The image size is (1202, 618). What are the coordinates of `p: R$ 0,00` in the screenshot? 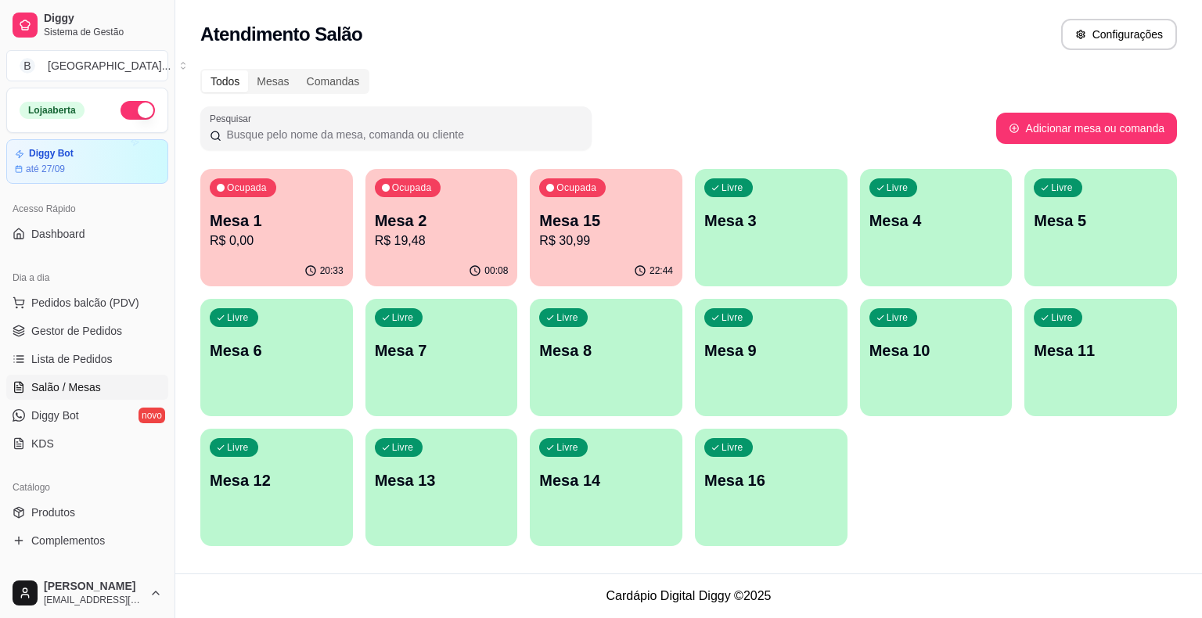 It's located at (276, 241).